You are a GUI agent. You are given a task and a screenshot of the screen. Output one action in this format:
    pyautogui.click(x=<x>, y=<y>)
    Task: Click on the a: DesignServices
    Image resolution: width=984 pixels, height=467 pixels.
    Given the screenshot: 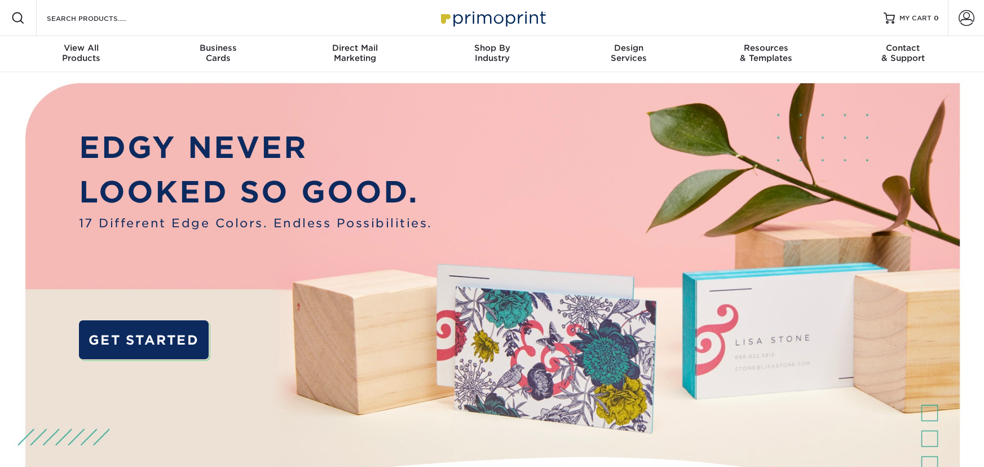 What is the action you would take?
    pyautogui.click(x=629, y=54)
    